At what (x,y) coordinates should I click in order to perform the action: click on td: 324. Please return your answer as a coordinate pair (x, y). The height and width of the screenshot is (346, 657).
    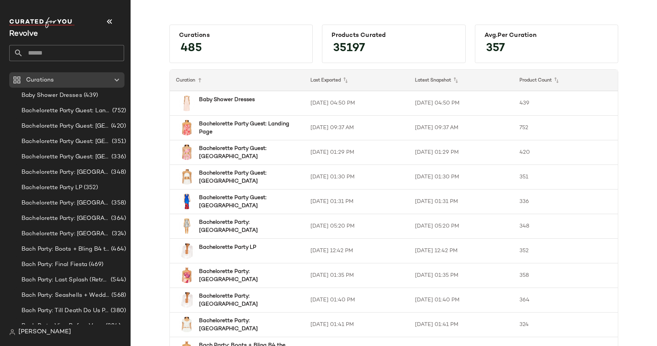
    Looking at the image, I should click on (566, 325).